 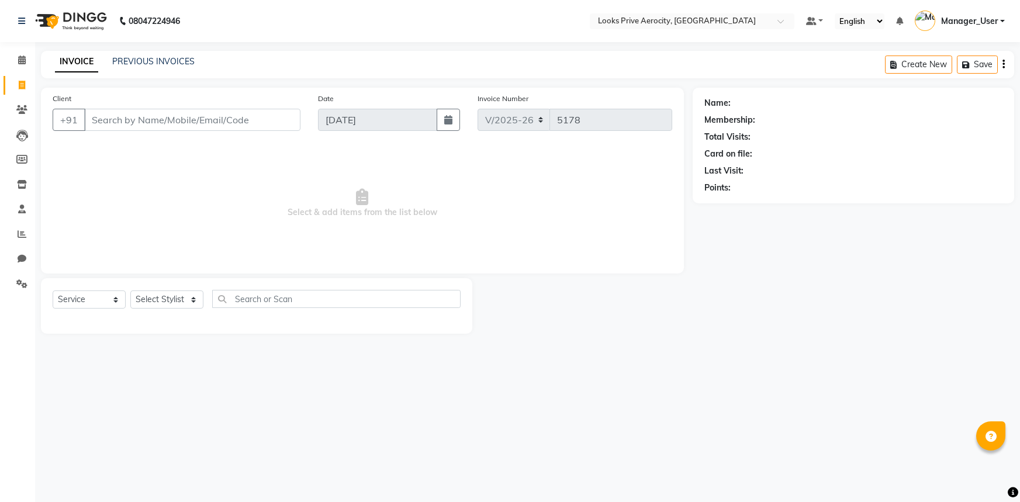 What do you see at coordinates (727, 137) in the screenshot?
I see `div: Total Visits:` at bounding box center [727, 137].